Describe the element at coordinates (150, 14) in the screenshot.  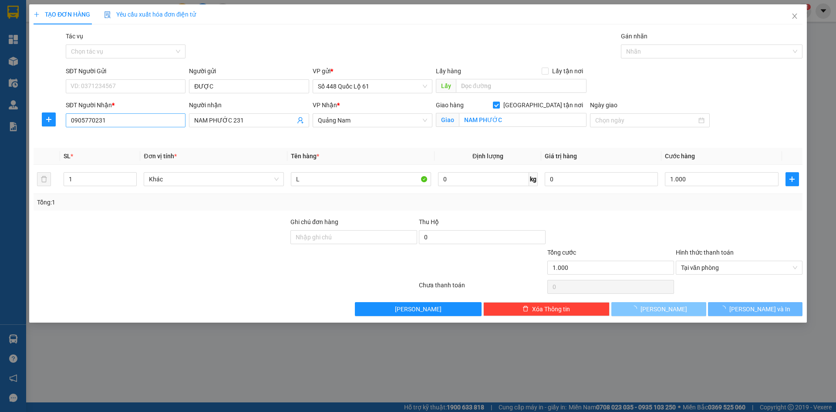
I see `span: Yêu cầu xuất hóa đơn điện tử` at that location.